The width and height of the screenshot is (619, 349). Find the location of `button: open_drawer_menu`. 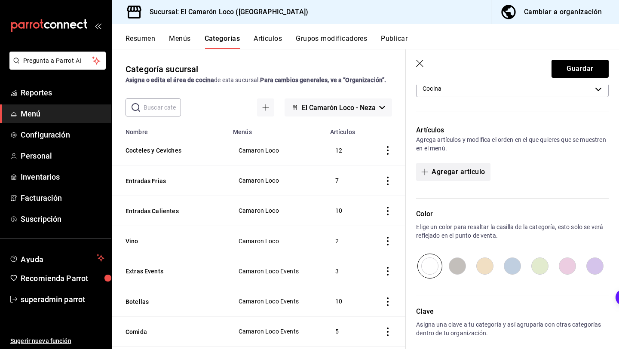

button: open_drawer_menu is located at coordinates (98, 26).